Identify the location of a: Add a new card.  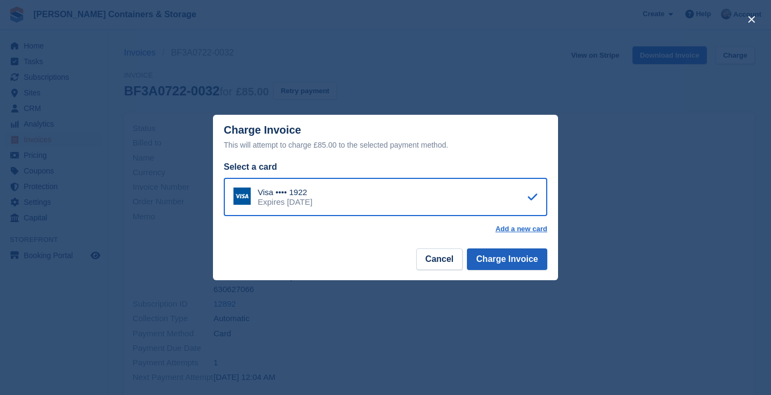
(521, 229).